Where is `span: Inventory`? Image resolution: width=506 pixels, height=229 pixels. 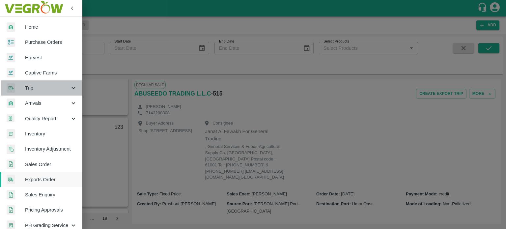
span: Inventory is located at coordinates (51, 134).